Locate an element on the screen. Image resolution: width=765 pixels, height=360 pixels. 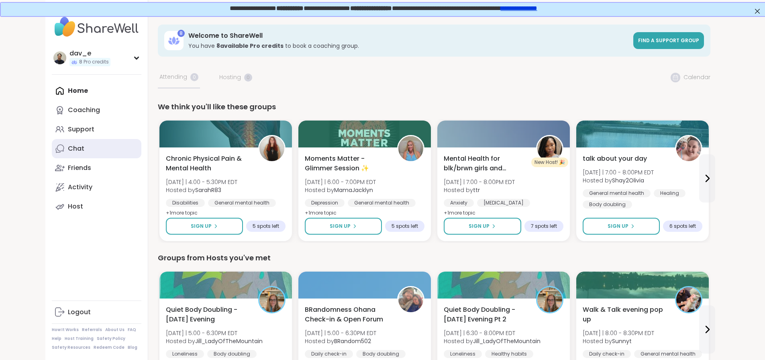
div: We think you'll like these groups is located at coordinates (434, 107).